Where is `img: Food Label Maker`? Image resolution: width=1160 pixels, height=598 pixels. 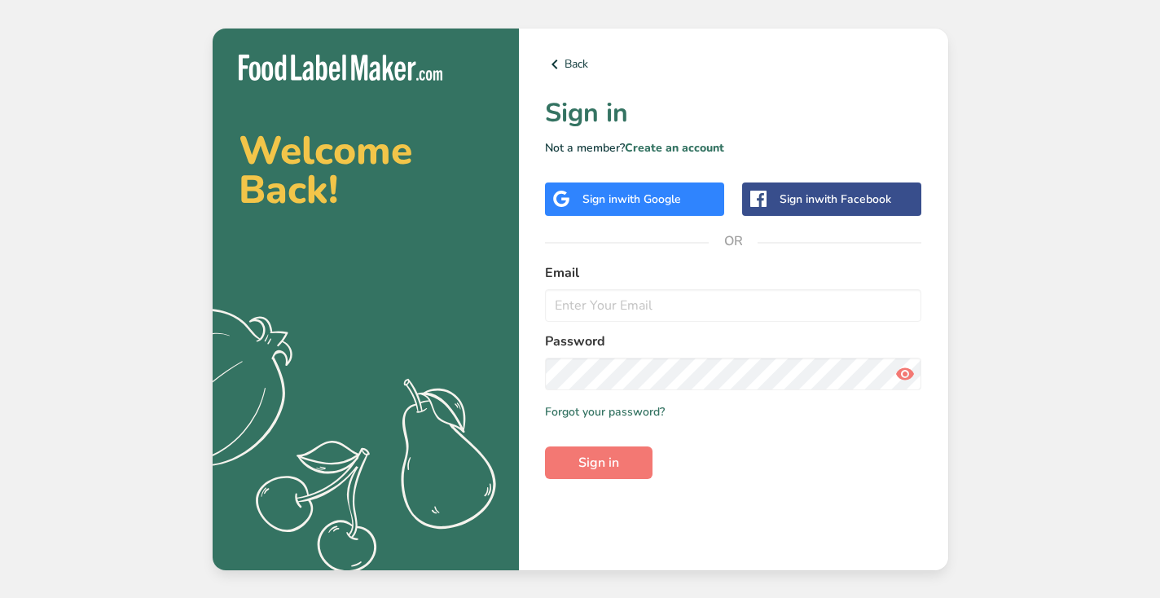
img: Food Label Maker is located at coordinates (341, 68).